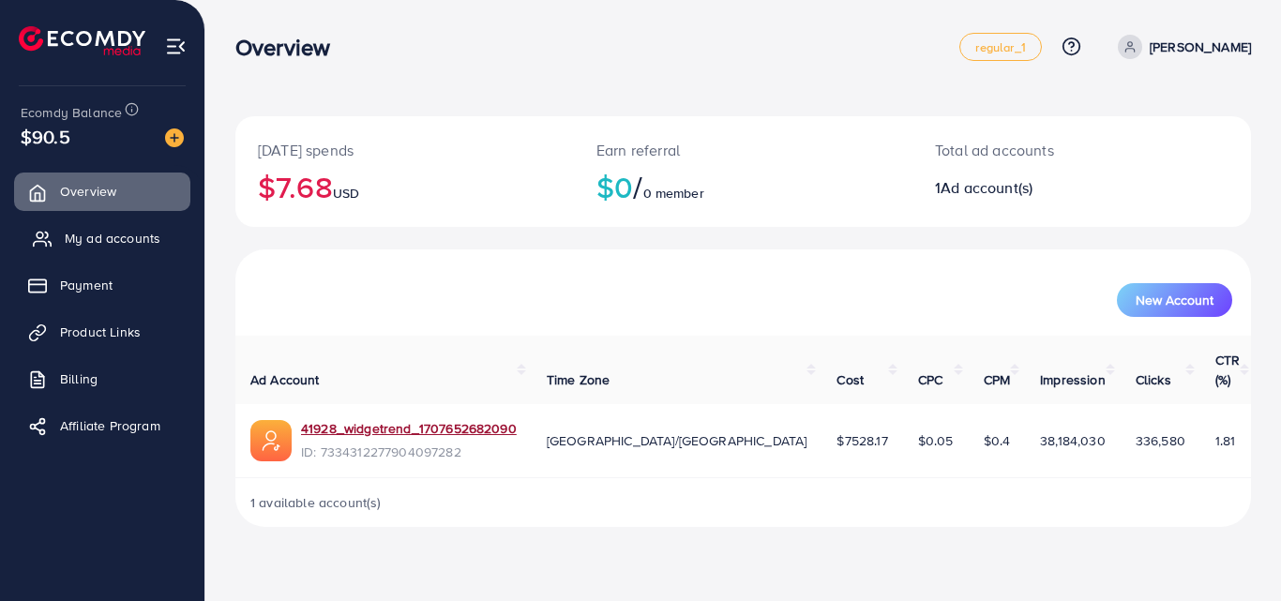  What do you see at coordinates (1039, 150) in the screenshot?
I see `p: Total ad accounts` at bounding box center [1039, 150].